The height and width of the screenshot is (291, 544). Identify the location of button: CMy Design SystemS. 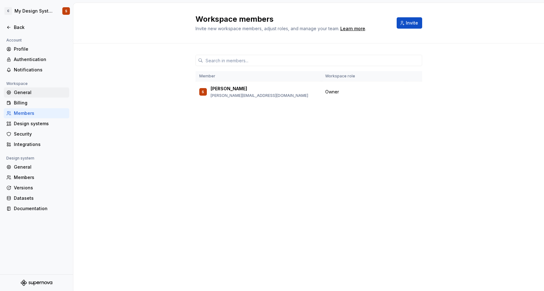
(37, 11).